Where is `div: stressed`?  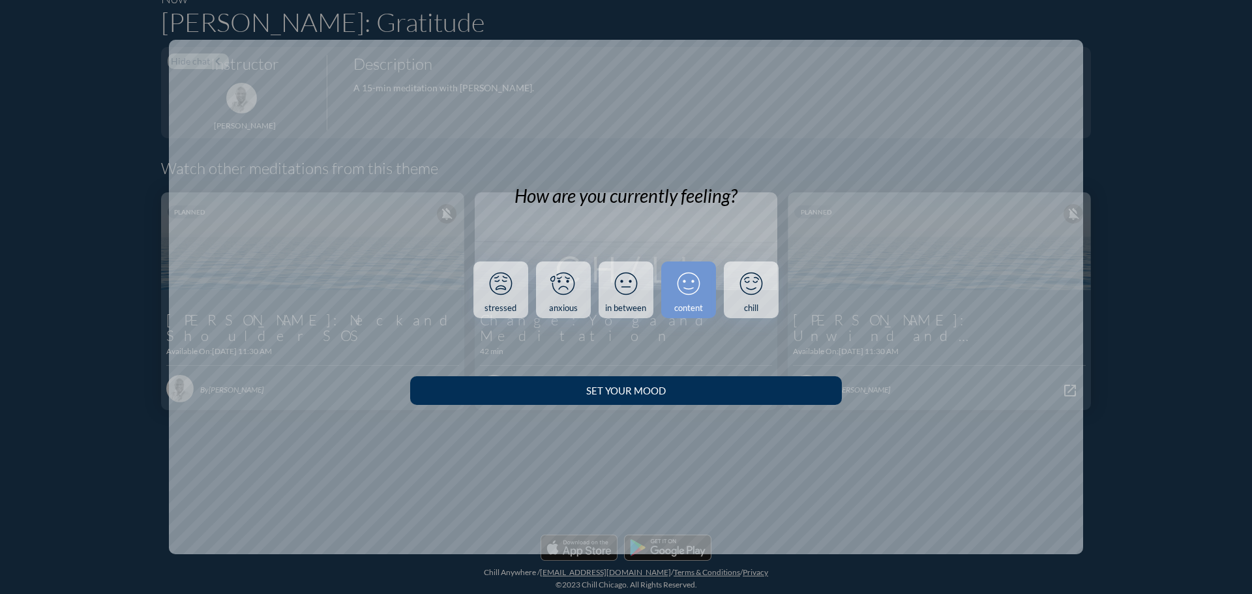
div: stressed is located at coordinates (500, 308).